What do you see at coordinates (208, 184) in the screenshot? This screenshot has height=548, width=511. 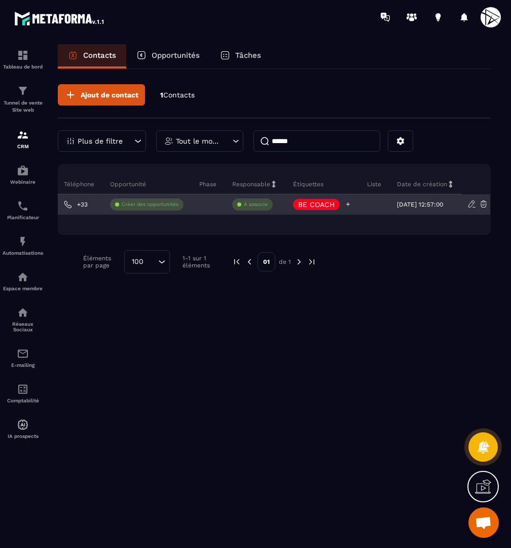 I see `p: Phase` at bounding box center [208, 184].